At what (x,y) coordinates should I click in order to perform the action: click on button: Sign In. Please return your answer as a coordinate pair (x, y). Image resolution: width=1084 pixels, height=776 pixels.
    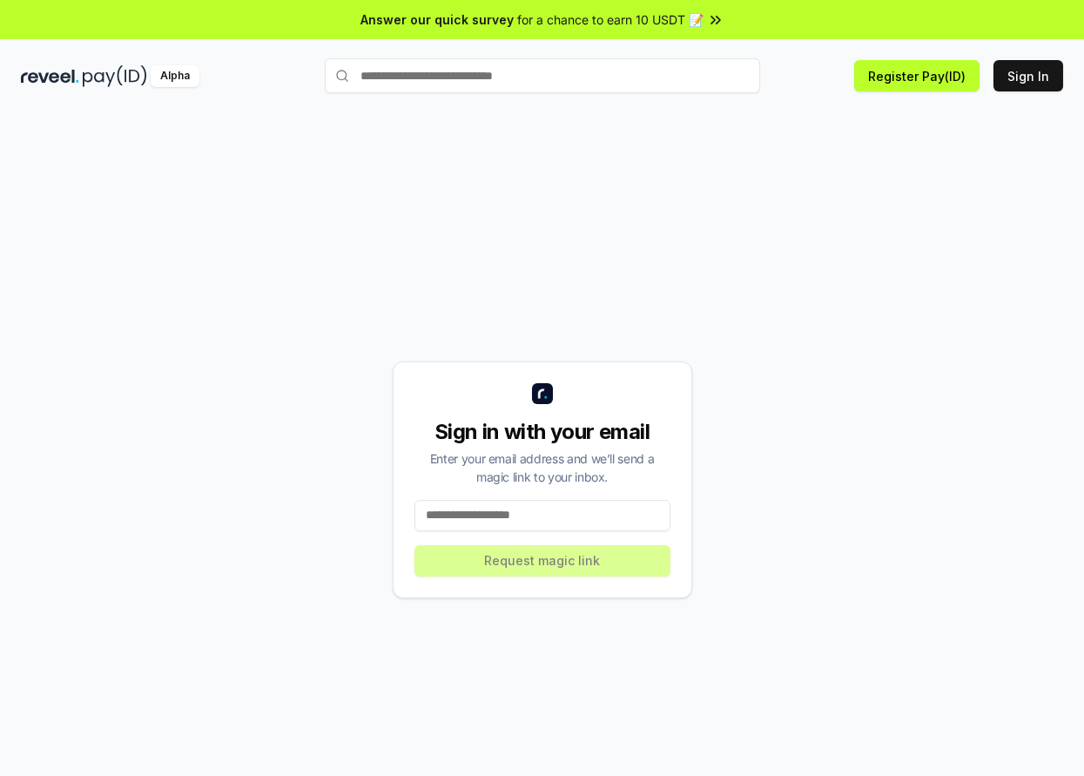
    Looking at the image, I should click on (1029, 76).